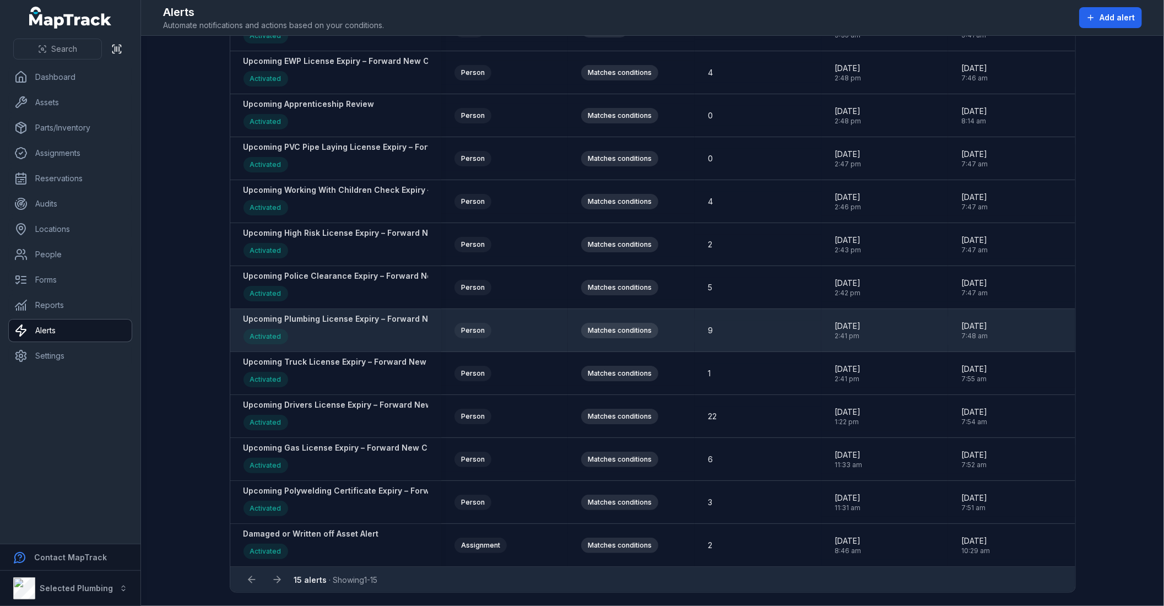 This screenshot has width=1164, height=606. Describe the element at coordinates (70, 255) in the screenshot. I see `a: People` at that location.